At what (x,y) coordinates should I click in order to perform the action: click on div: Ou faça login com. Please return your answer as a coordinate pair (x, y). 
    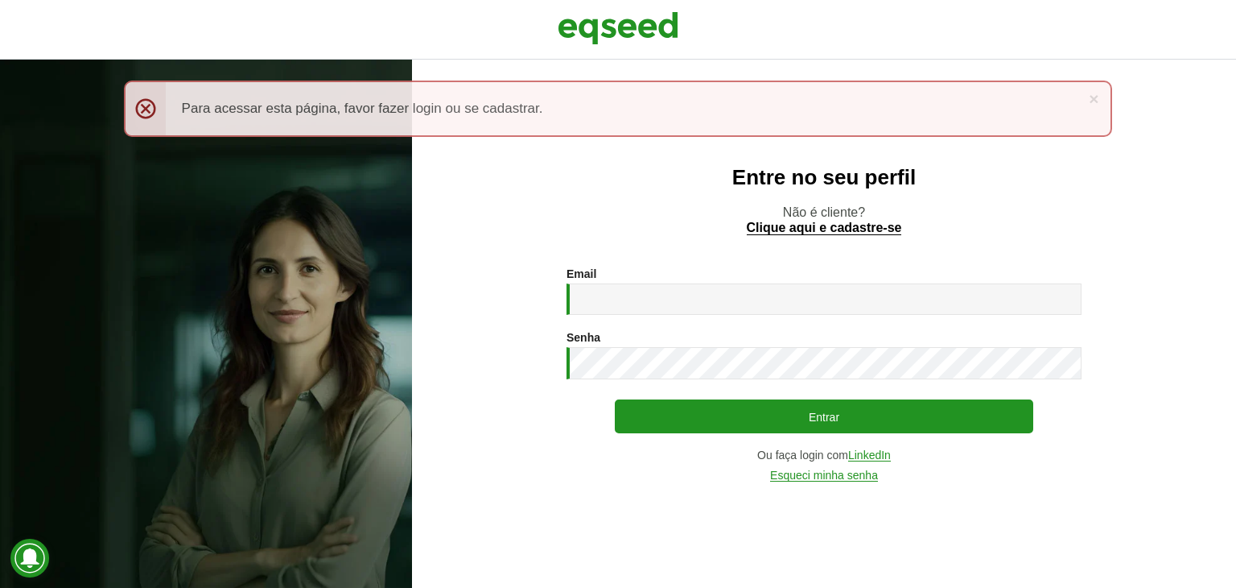
    Looking at the image, I should click on (824, 455).